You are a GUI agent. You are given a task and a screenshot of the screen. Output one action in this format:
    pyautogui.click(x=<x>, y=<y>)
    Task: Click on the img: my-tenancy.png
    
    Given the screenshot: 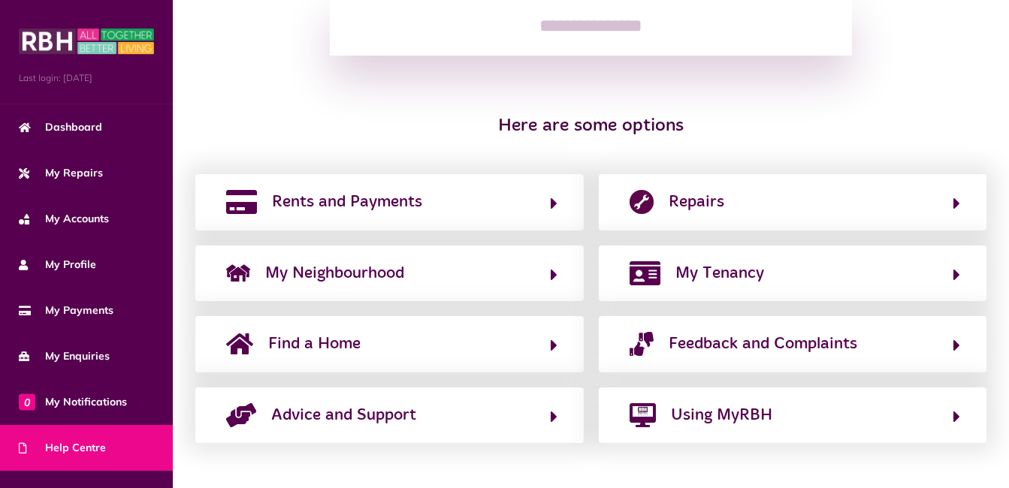 What is the action you would take?
    pyautogui.click(x=644, y=273)
    